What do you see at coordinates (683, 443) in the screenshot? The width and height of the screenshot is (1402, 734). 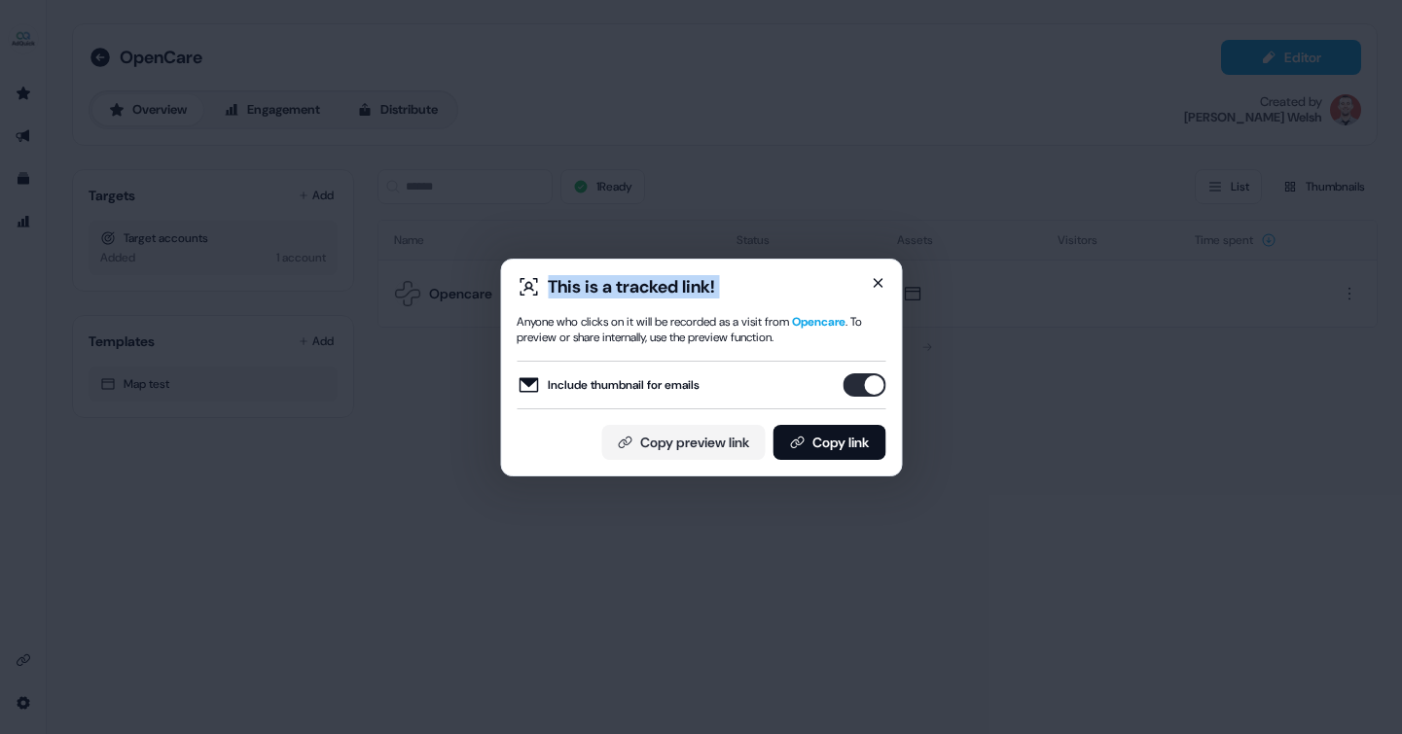 I see `button: Copy preview link` at bounding box center [683, 443].